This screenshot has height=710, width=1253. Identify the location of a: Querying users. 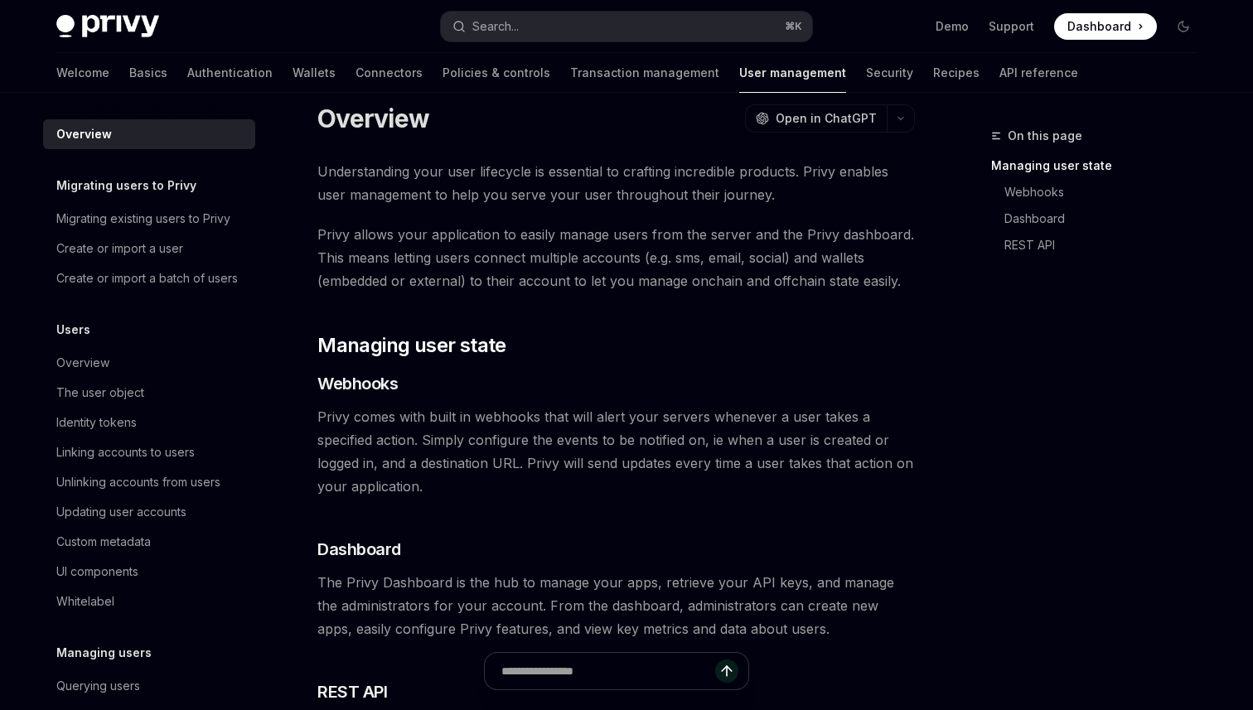
(149, 686).